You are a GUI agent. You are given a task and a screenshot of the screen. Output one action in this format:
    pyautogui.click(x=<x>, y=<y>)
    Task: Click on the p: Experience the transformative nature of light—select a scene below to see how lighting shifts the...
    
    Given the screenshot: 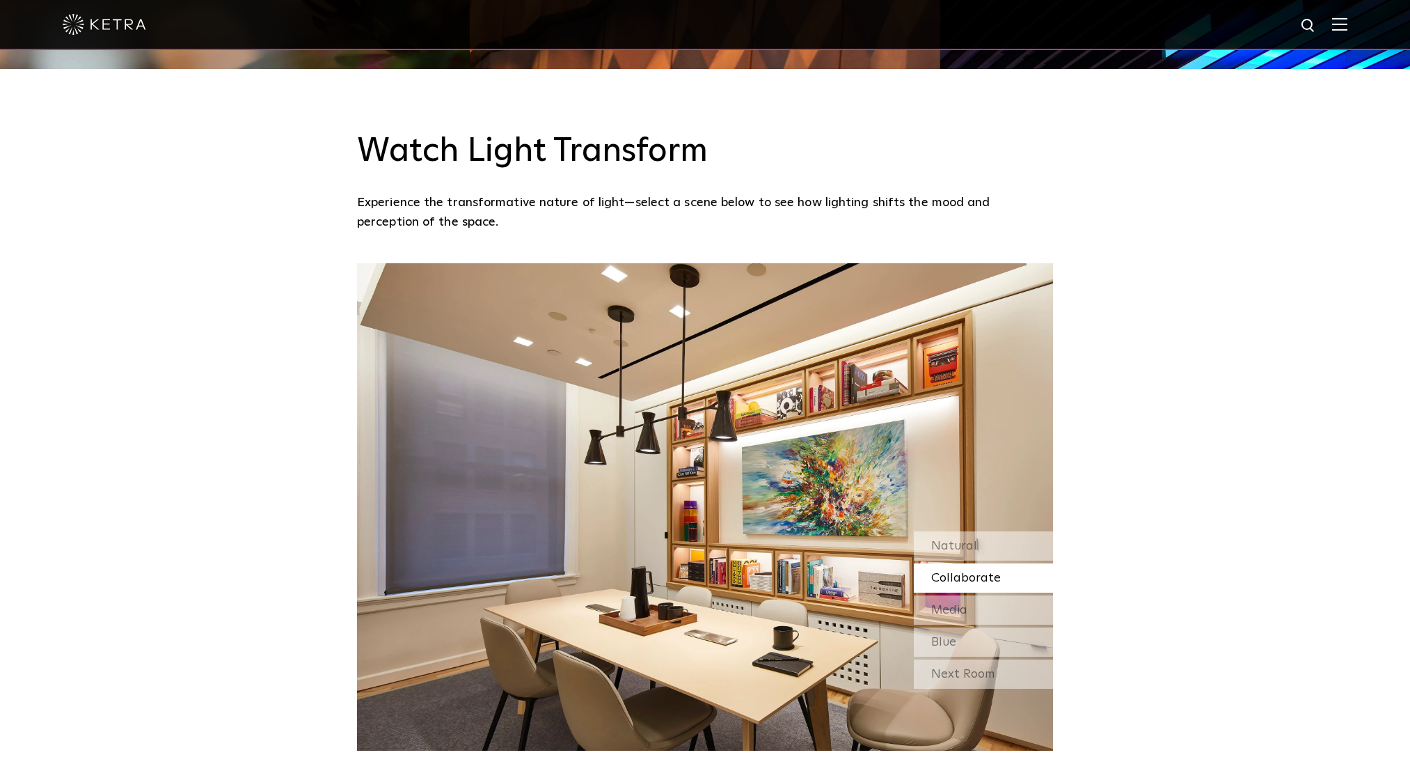 What is the action you would take?
    pyautogui.click(x=702, y=212)
    